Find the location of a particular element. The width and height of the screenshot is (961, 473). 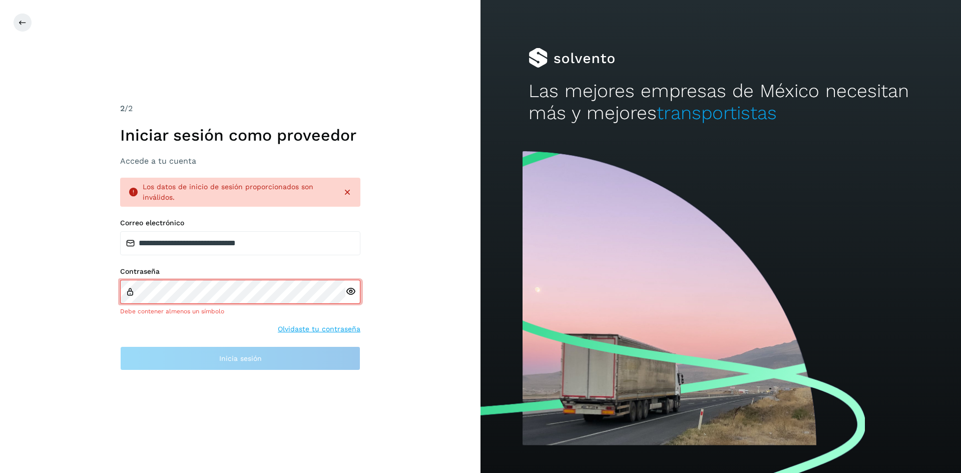

button: Inicia sesión is located at coordinates (240, 358).